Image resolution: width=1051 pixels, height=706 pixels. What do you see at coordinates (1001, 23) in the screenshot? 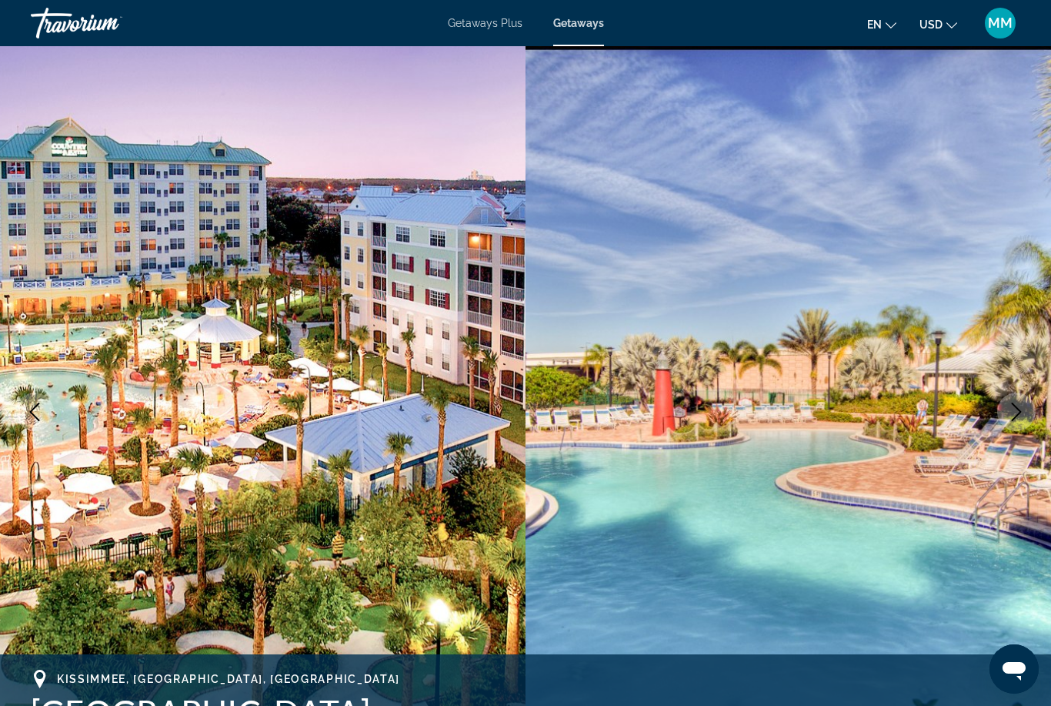
I see `span: MM` at bounding box center [1001, 23].